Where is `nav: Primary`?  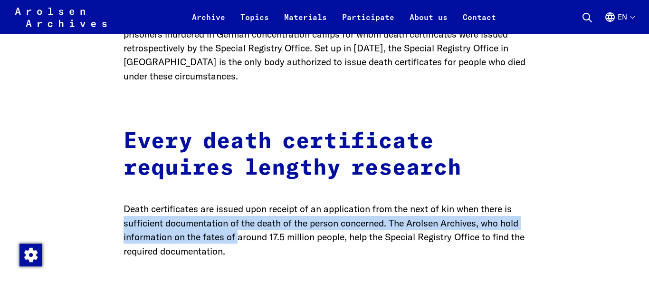 nav: Primary is located at coordinates (344, 17).